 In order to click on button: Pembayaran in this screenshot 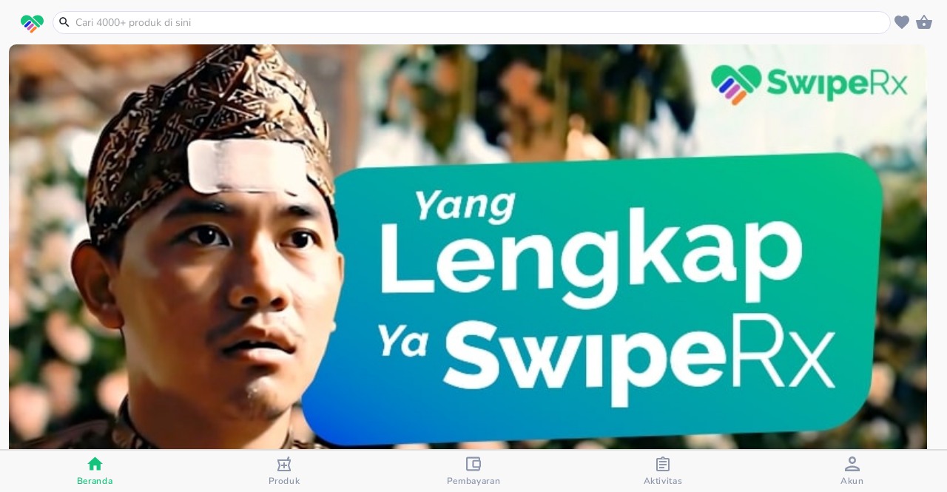, I will do `click(474, 471)`.